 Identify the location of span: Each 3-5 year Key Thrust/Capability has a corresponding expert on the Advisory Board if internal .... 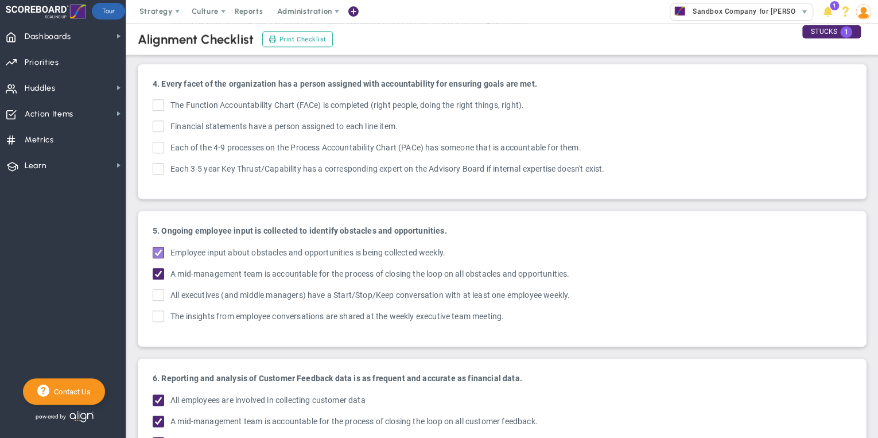
(387, 169).